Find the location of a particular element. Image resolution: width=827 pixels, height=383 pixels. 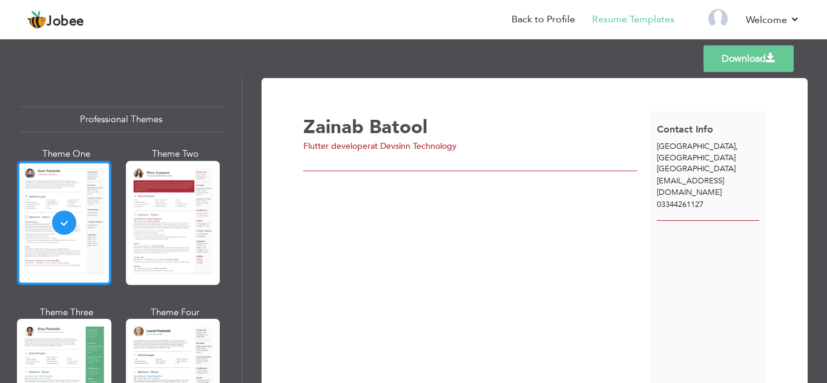

span: at Devsinn Technology is located at coordinates (413, 146).